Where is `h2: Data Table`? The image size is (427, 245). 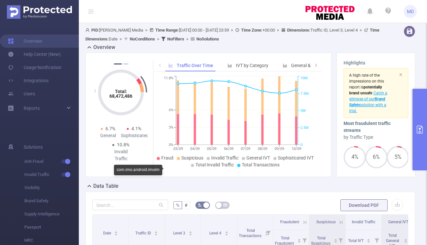 h2: Data Table is located at coordinates (106, 186).